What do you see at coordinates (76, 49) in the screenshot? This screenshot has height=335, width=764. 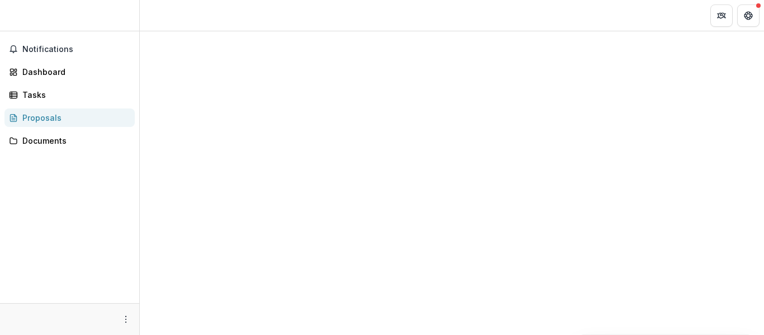 I see `span: Notifications` at bounding box center [76, 49].